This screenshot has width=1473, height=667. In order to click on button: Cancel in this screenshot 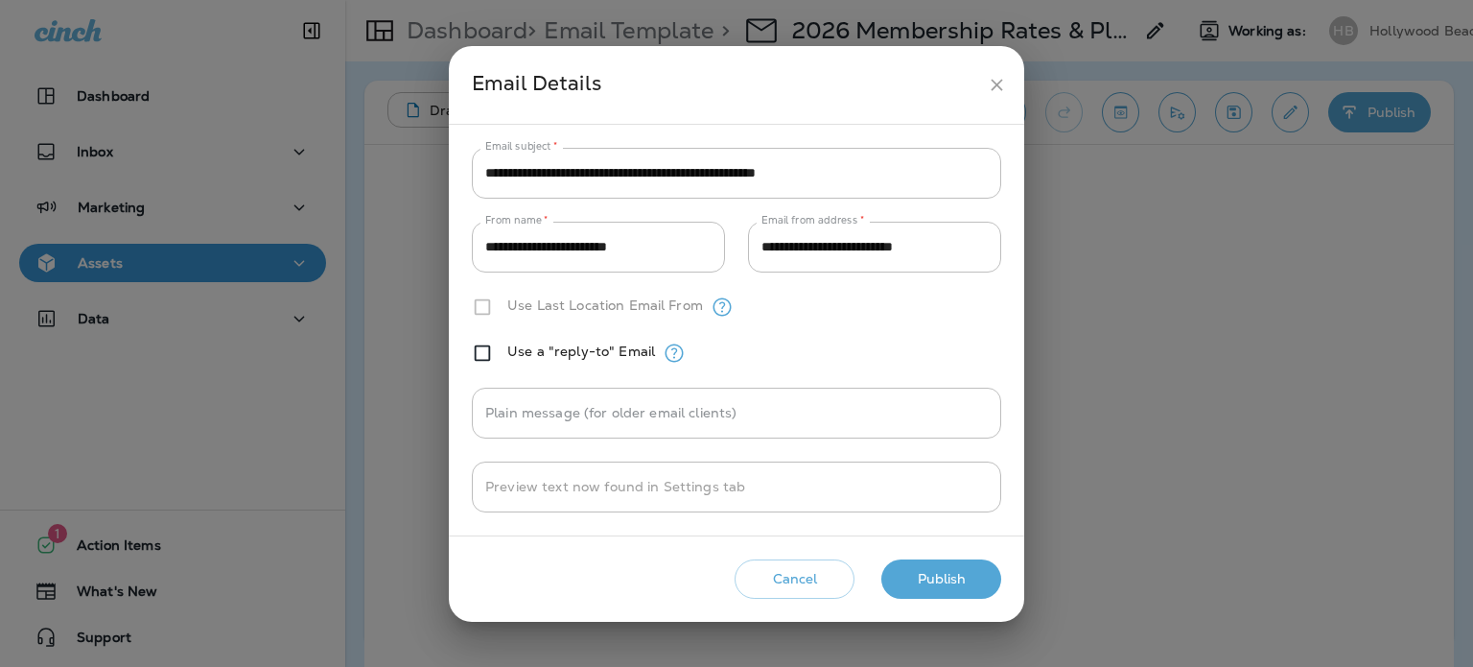, I will do `click(794, 578)`.